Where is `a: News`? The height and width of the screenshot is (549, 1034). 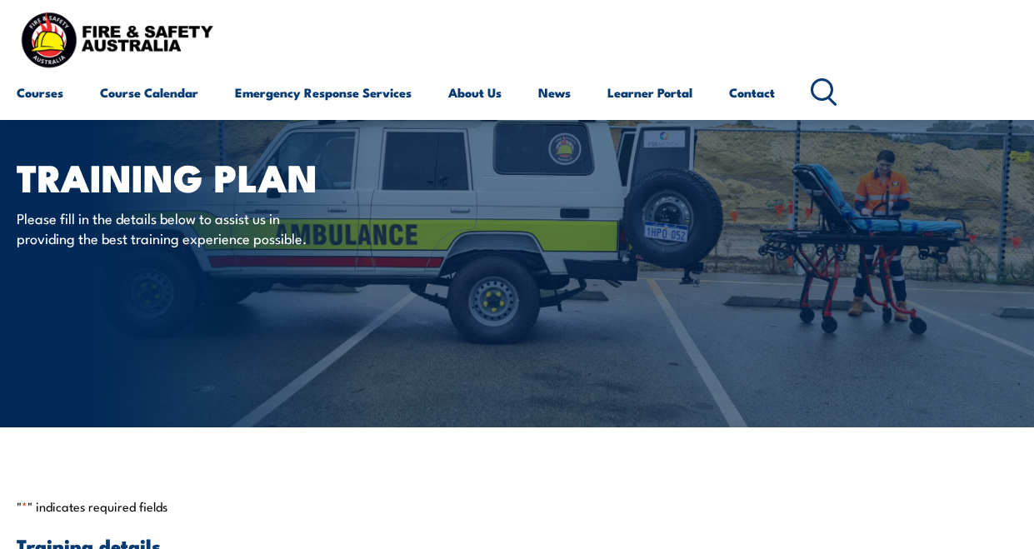
a: News is located at coordinates (554, 92).